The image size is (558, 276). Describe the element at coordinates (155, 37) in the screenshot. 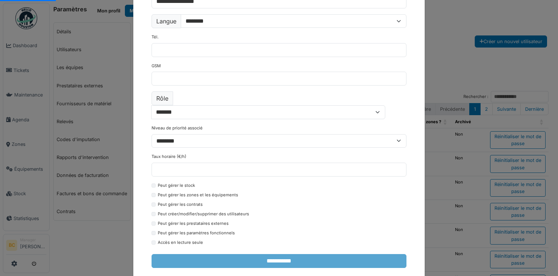

I see `label: Tél.` at that location.